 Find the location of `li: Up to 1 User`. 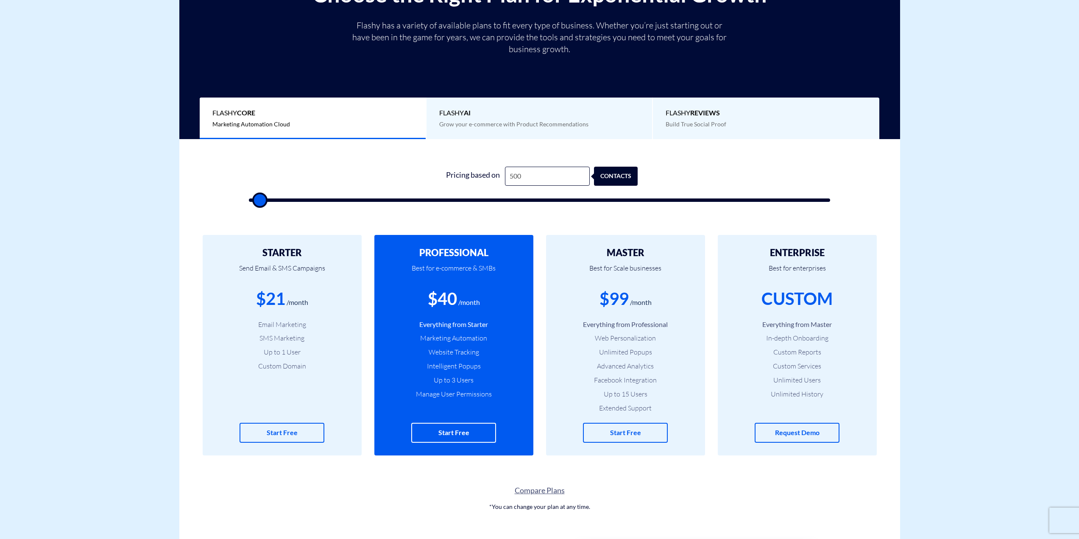

li: Up to 1 User is located at coordinates (282, 352).